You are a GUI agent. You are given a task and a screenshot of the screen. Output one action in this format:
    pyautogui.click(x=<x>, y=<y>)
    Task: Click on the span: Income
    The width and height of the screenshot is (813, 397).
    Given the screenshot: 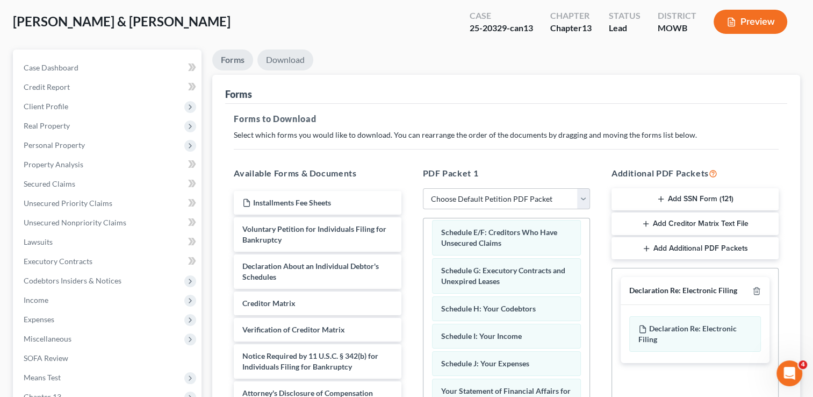 What is the action you would take?
    pyautogui.click(x=36, y=299)
    